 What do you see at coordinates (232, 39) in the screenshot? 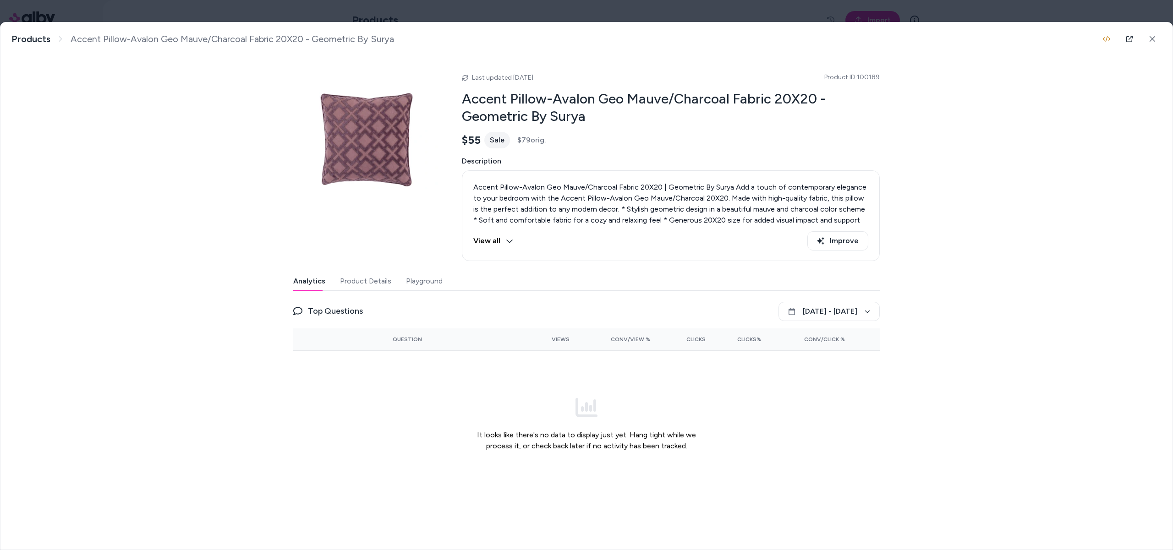
I see `span: Accent Pillow-Avalon Geo Mauve/Charcoal Fabric 20X20 - Geometric By Surya` at bounding box center [232, 39].